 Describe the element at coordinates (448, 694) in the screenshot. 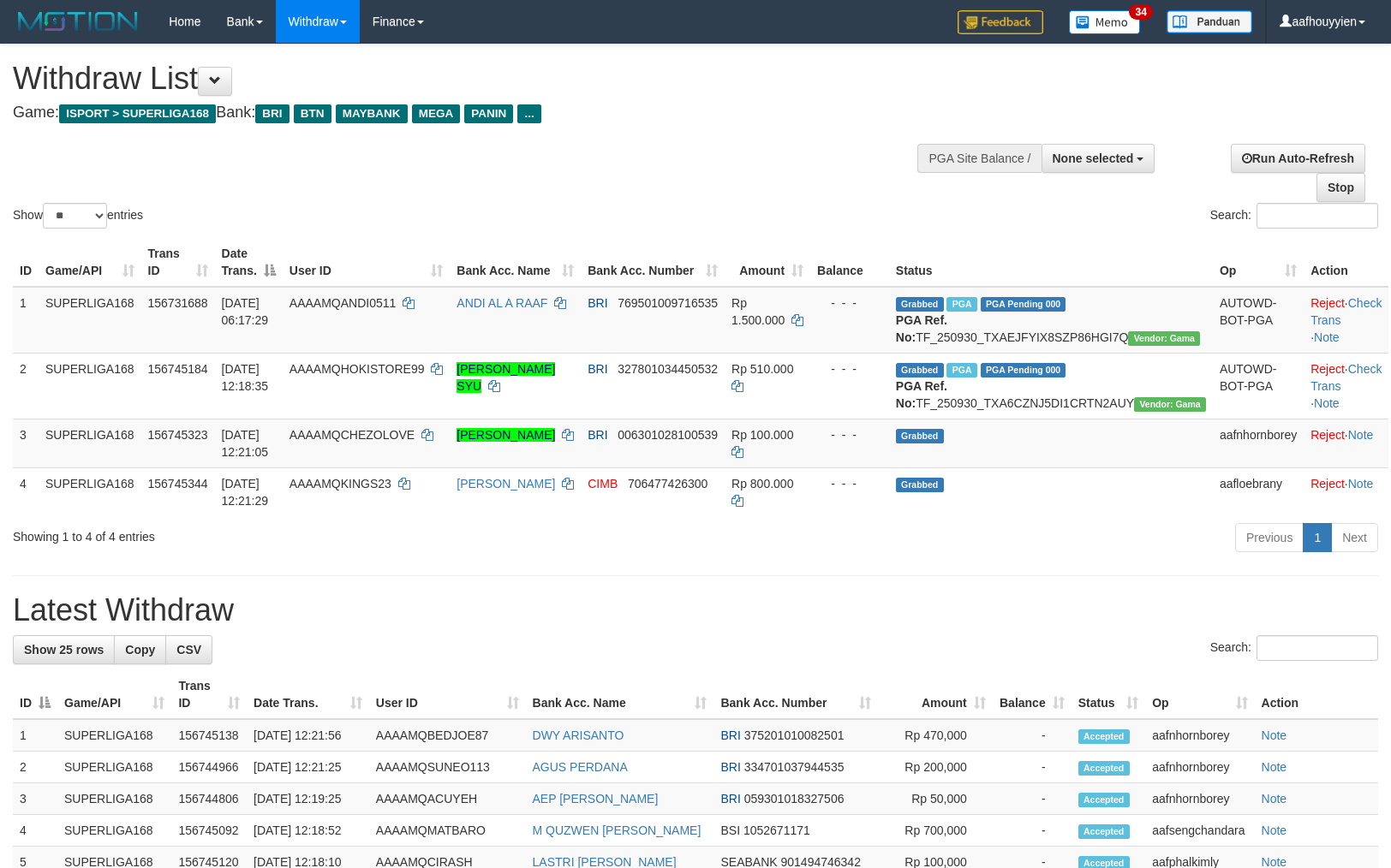

I see `th: User ID: activate to sort column ascending` at that location.